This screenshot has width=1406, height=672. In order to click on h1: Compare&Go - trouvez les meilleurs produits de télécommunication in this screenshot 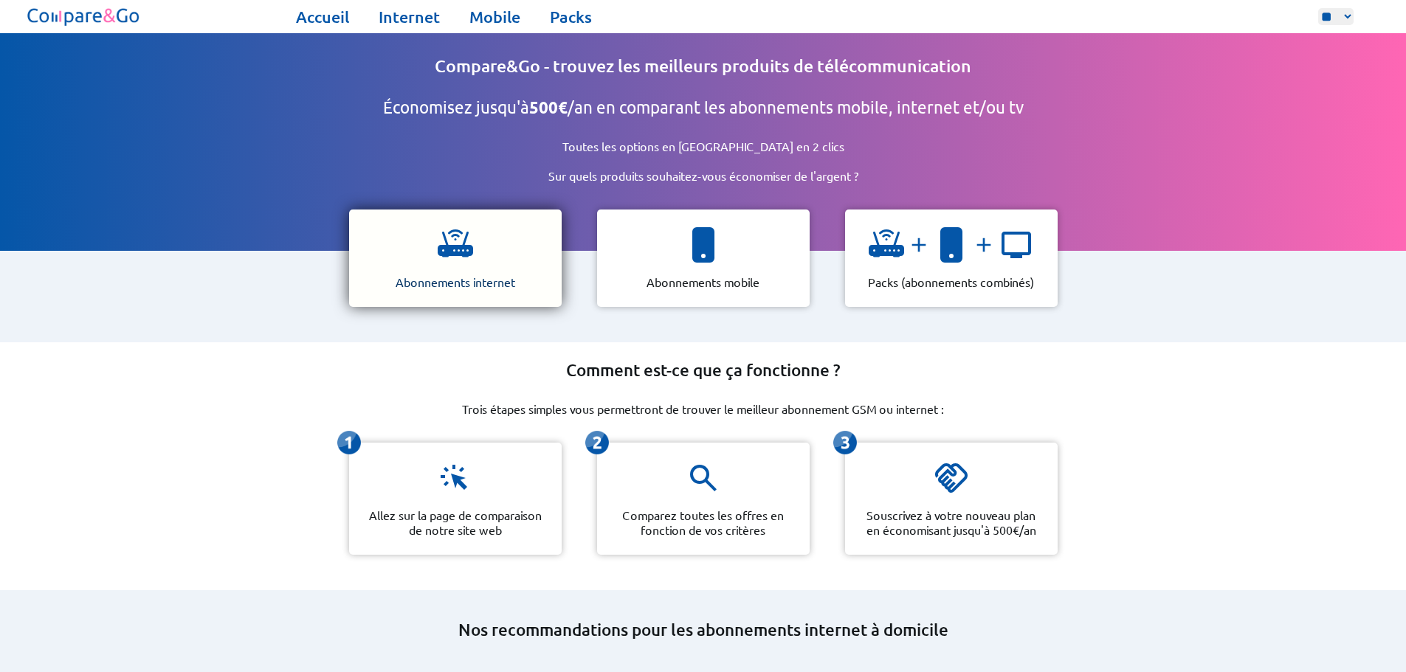, I will do `click(703, 66)`.